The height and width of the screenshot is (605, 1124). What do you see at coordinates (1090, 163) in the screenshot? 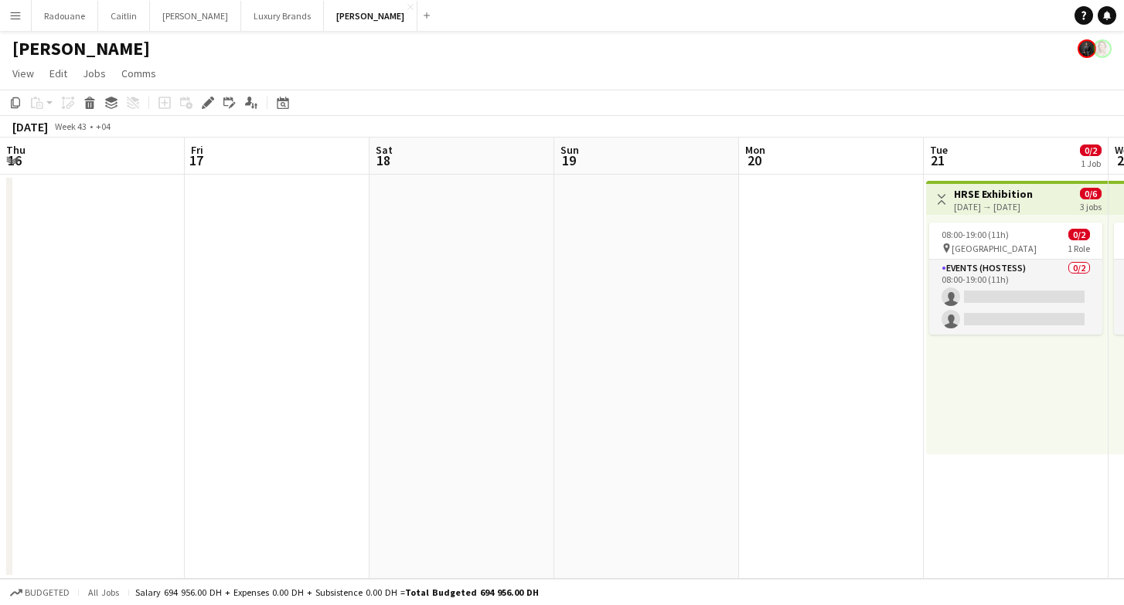
I see `div: 1 Job` at bounding box center [1090, 163].